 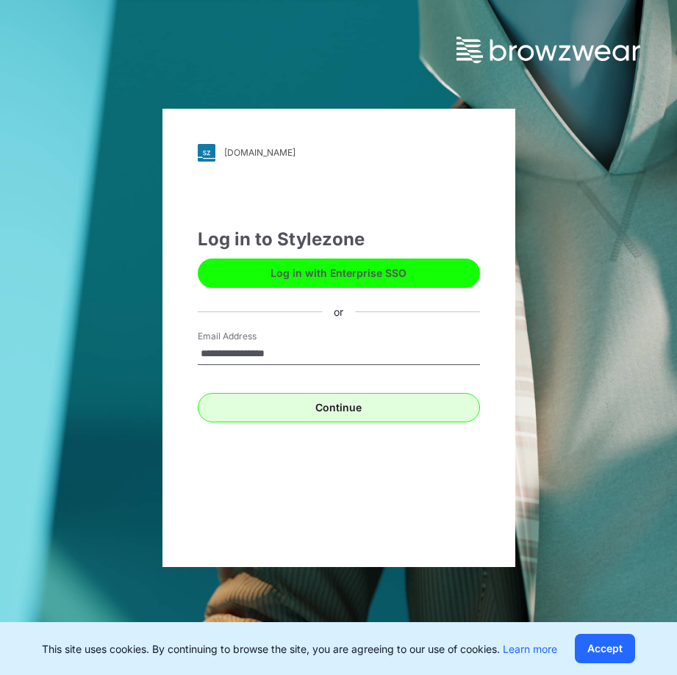 I want to click on button: Log in with Enterprise SSO, so click(x=339, y=273).